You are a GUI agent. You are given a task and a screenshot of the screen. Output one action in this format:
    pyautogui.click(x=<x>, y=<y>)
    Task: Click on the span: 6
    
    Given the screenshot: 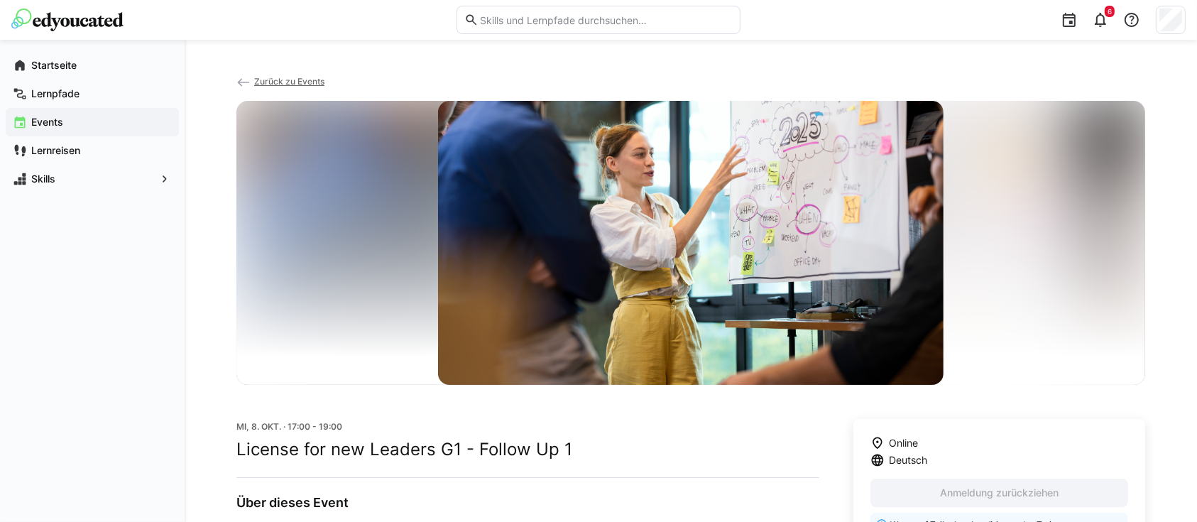 What is the action you would take?
    pyautogui.click(x=1110, y=11)
    